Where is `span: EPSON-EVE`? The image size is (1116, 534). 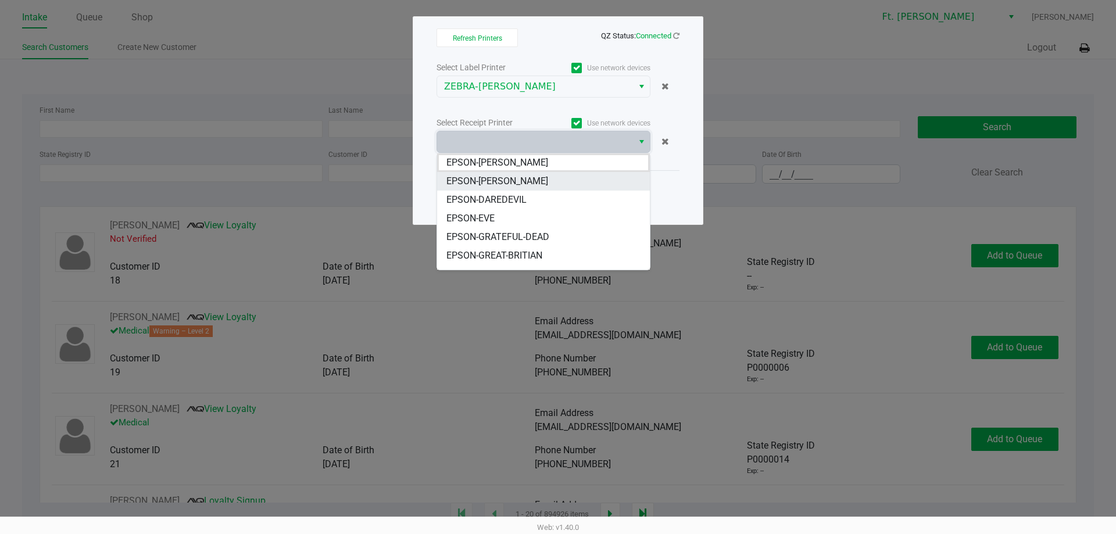
span: EPSON-EVE is located at coordinates (470, 219).